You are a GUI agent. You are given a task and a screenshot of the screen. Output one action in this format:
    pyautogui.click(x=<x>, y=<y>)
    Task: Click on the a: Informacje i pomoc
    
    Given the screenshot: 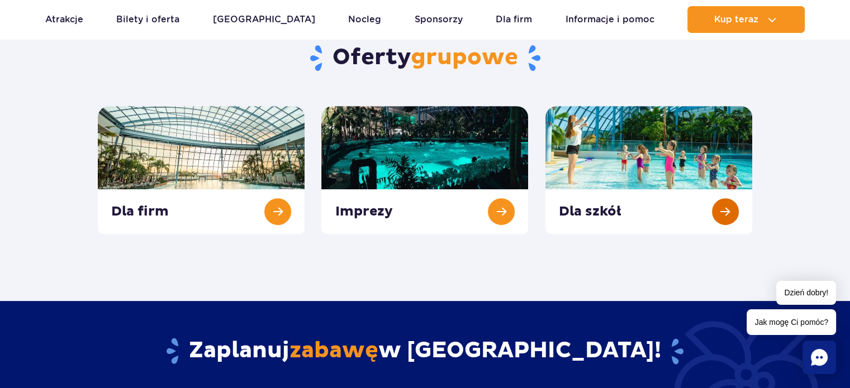 What is the action you would take?
    pyautogui.click(x=609, y=20)
    